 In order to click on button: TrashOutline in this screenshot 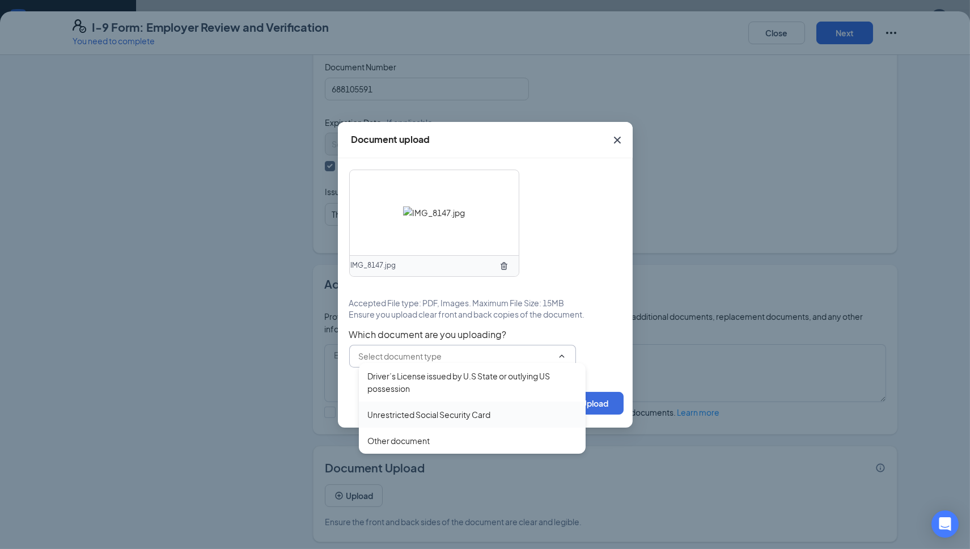, I will do `click(504, 266)`.